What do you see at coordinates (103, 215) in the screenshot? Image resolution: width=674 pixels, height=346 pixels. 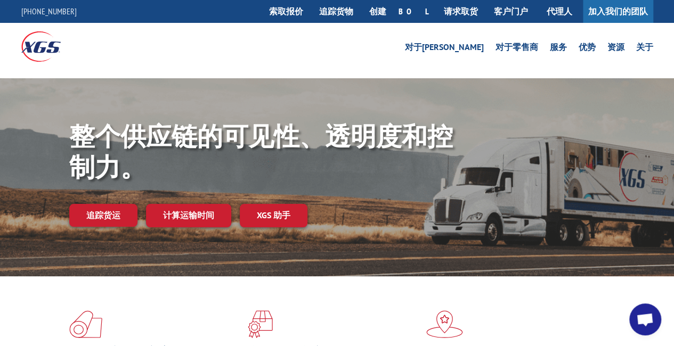 I see `a: 追踪货运` at bounding box center [103, 215].